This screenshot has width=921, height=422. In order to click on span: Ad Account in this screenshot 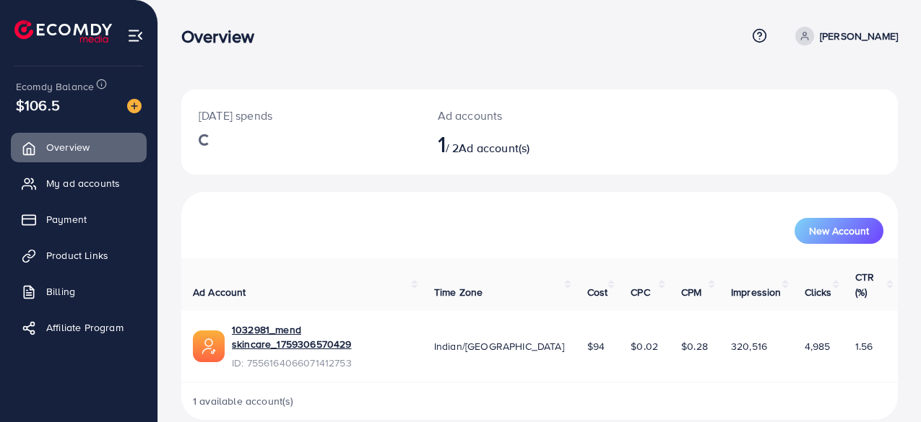, I will do `click(219, 292)`.